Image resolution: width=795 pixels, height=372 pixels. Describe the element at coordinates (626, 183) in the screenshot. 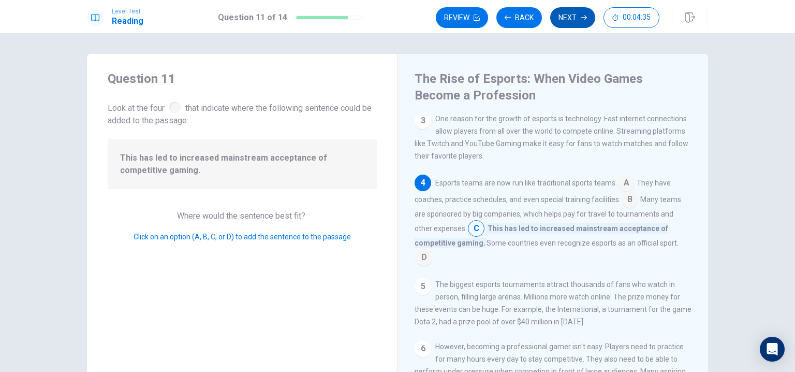

I see `span: A` at that location.